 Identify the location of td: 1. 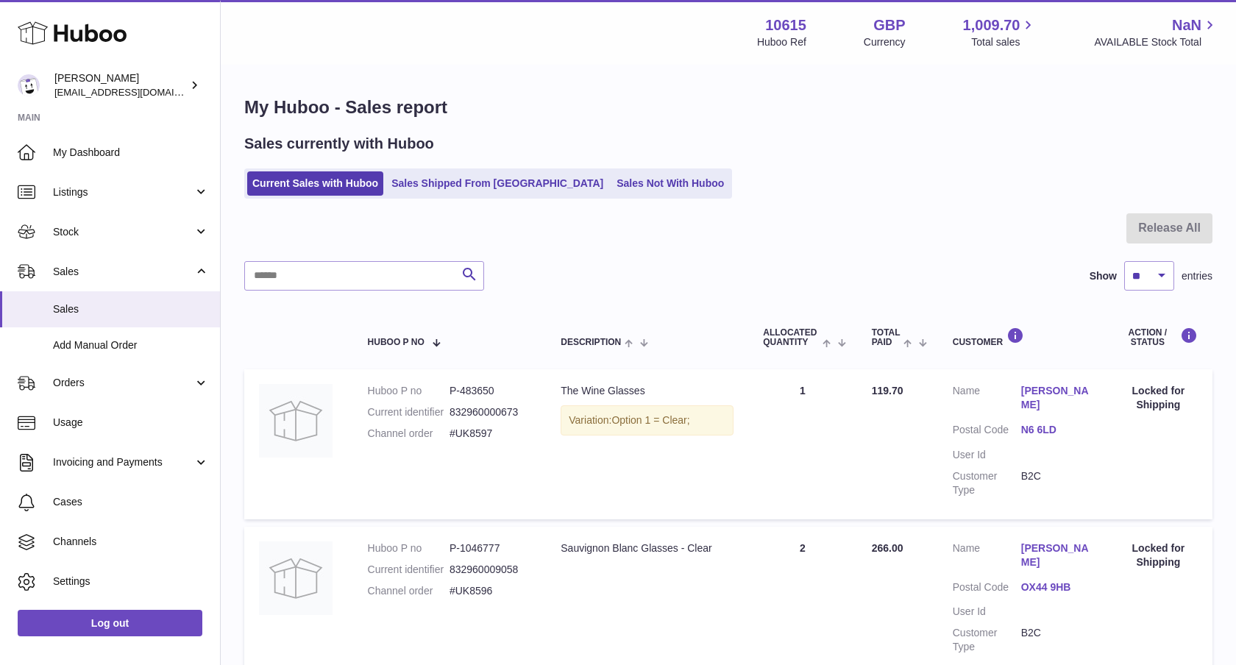
(802, 443).